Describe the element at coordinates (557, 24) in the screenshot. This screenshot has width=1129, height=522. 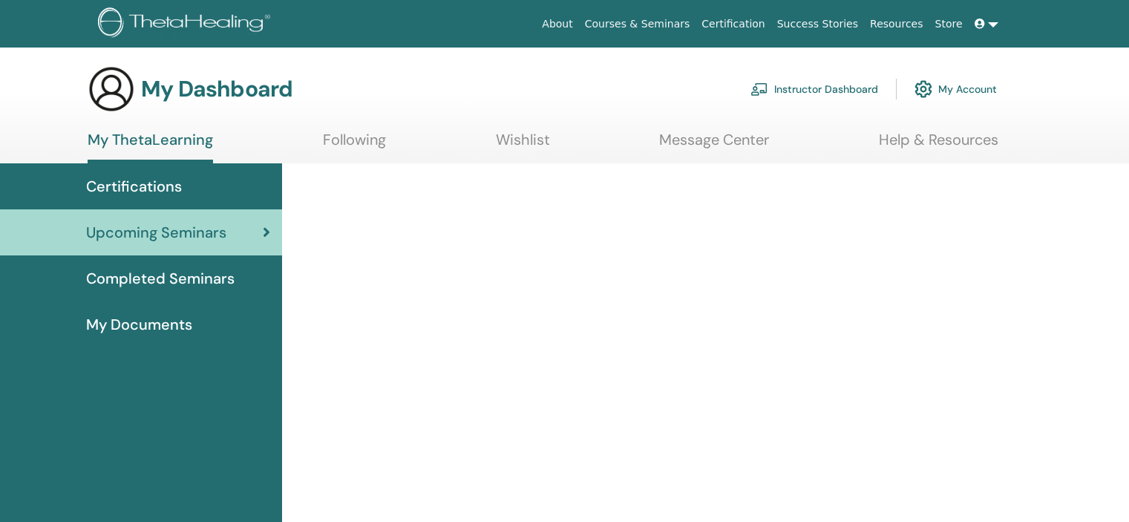
I see `a: About` at that location.